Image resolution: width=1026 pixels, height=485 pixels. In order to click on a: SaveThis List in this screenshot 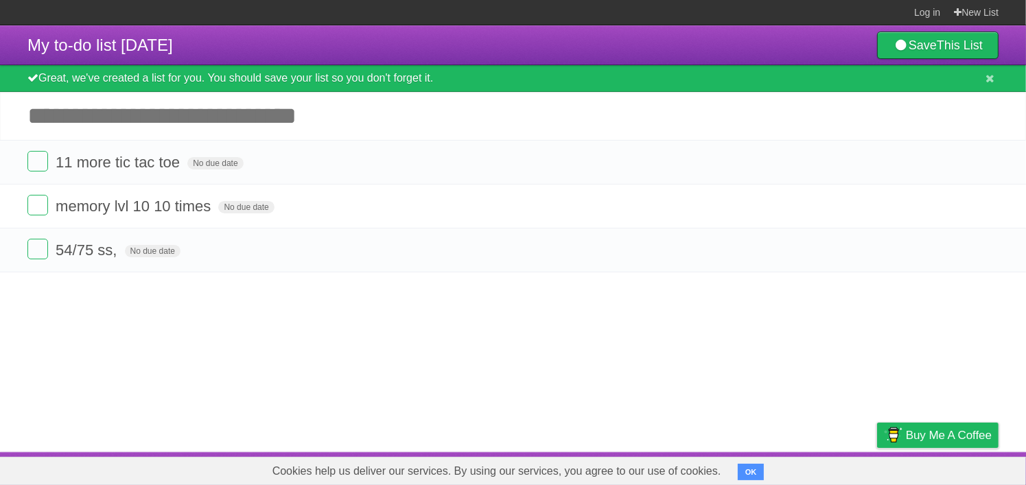, I will do `click(938, 45)`.